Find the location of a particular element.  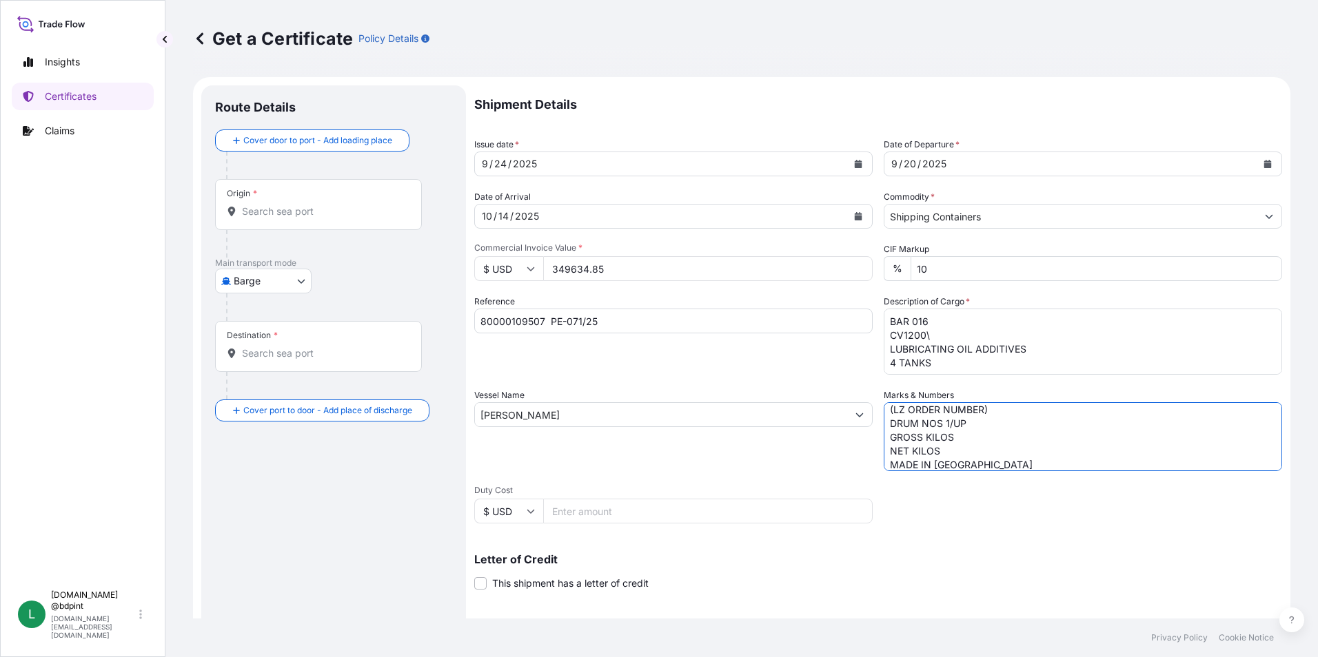

span: Cover door to port - Add loading place is located at coordinates (318, 141).